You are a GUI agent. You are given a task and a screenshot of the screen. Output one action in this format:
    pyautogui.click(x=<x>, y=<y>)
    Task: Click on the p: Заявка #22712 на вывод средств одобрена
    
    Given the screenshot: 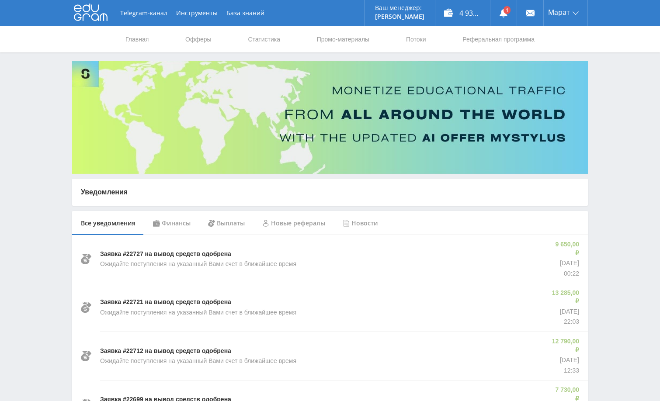 What is the action you would take?
    pyautogui.click(x=166, y=351)
    